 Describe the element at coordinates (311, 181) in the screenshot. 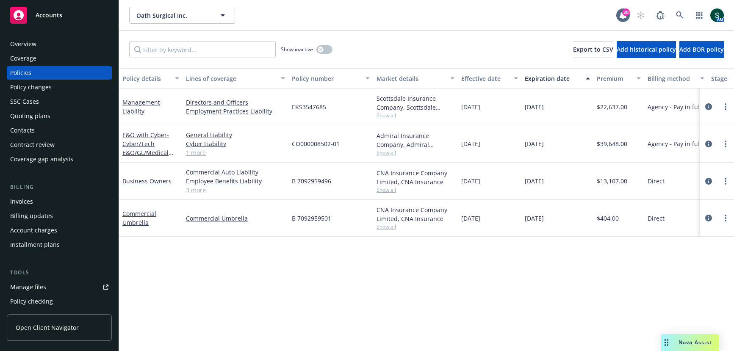

I see `span: B 7092959496` at that location.